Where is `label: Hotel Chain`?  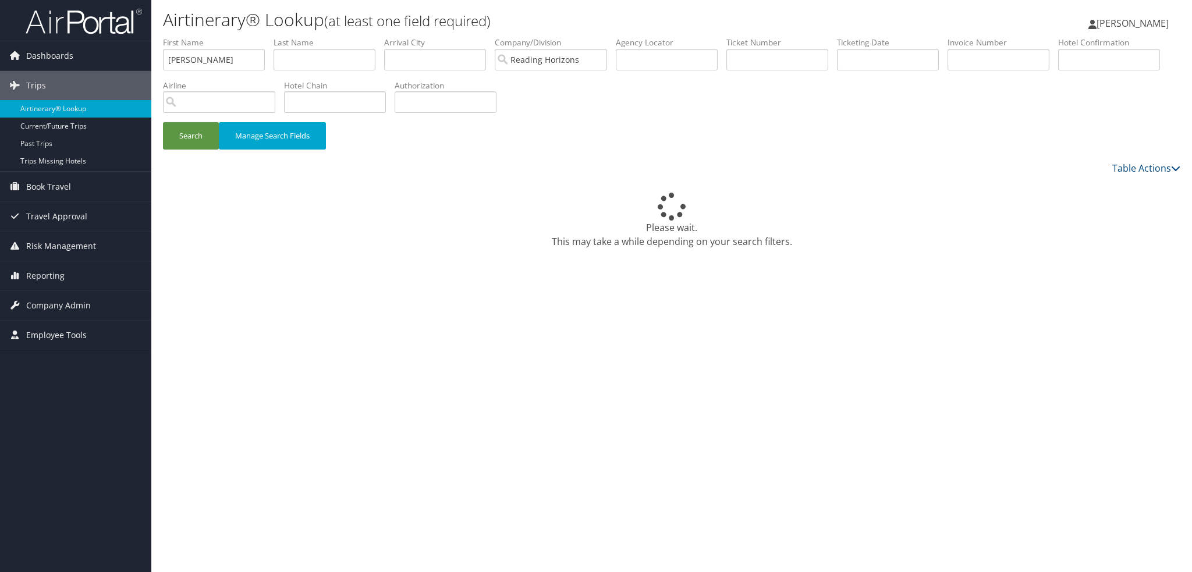
label: Hotel Chain is located at coordinates (339, 86).